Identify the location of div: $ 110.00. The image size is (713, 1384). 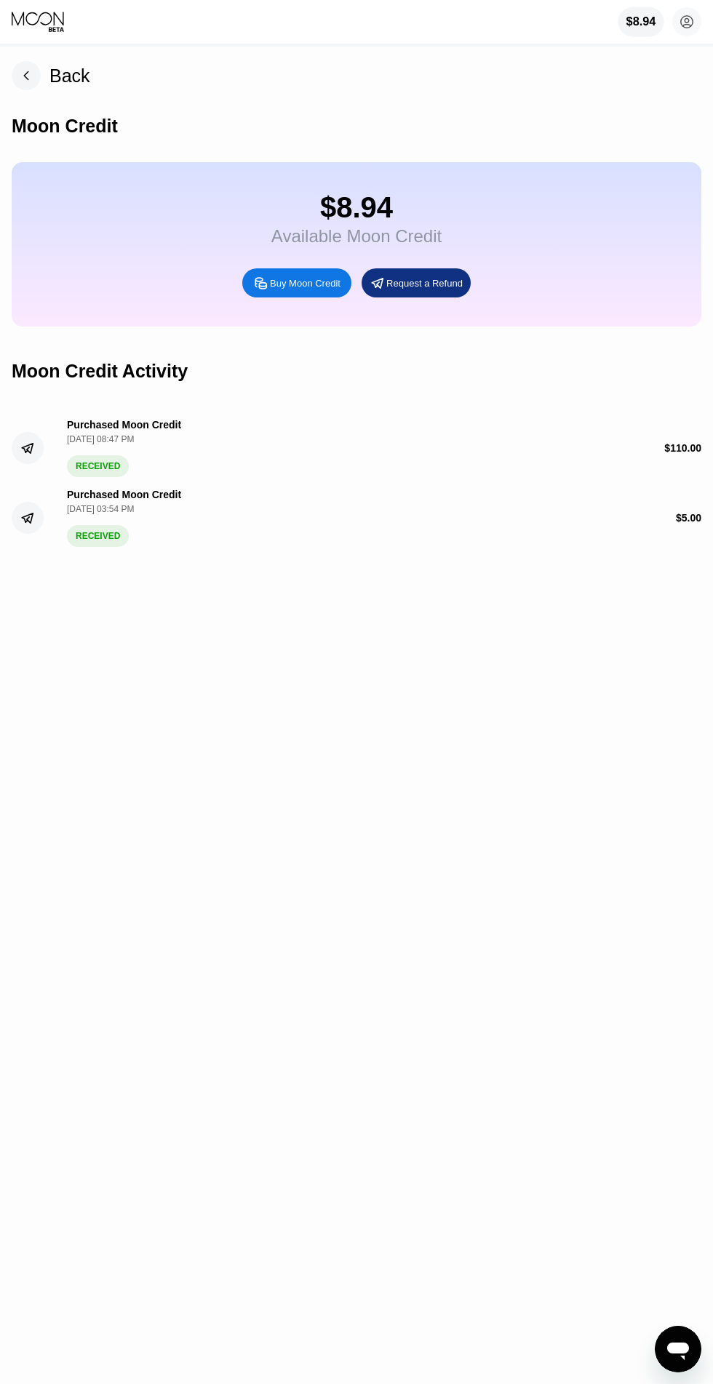
(682, 448).